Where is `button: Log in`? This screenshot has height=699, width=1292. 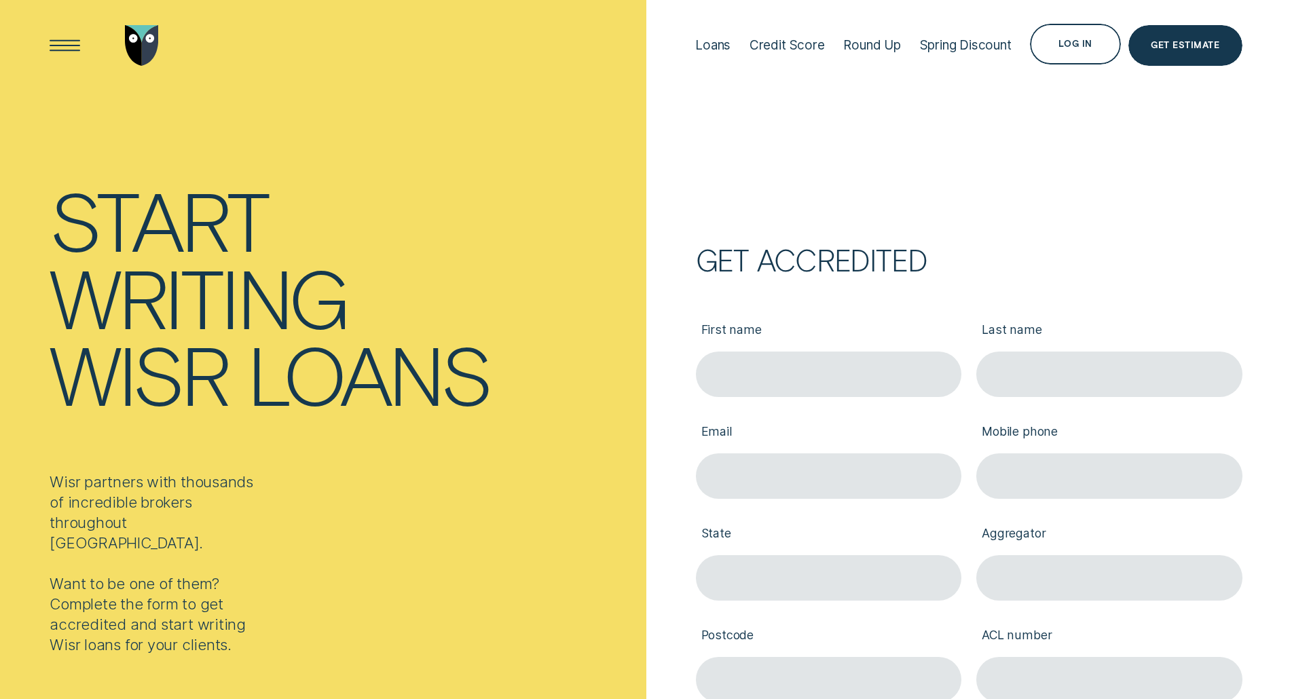
button: Log in is located at coordinates (1075, 44).